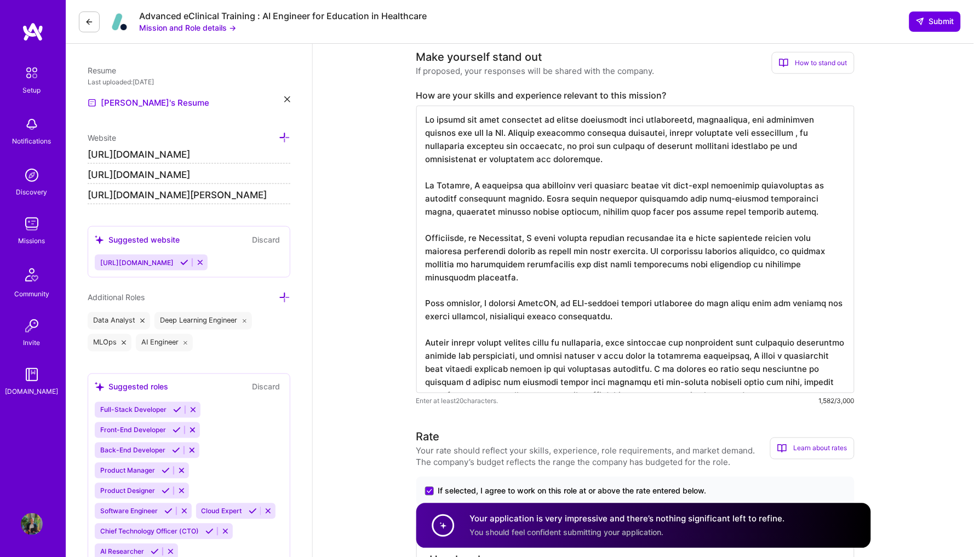  I want to click on div: Deep Learning Engineer, so click(203, 321).